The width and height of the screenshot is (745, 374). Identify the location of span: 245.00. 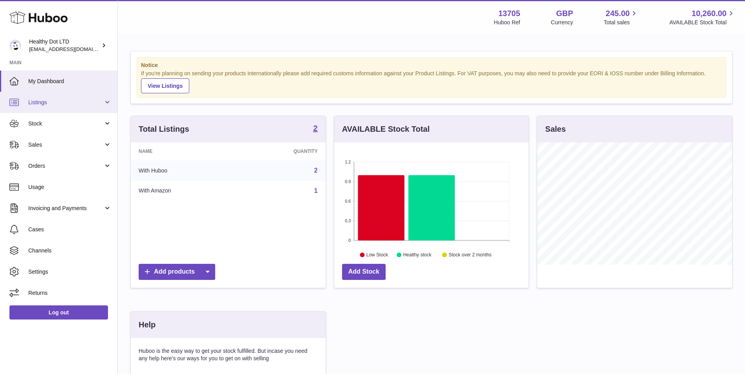
(617, 13).